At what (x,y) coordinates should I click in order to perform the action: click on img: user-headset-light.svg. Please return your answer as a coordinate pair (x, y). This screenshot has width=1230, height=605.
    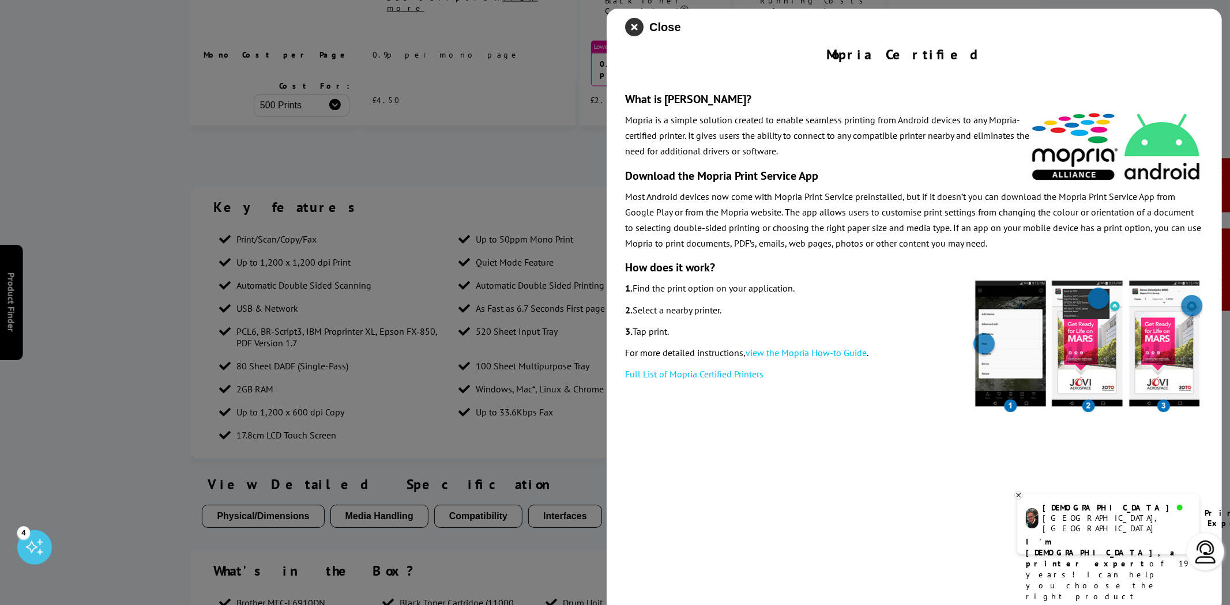
    Looking at the image, I should click on (1205, 552).